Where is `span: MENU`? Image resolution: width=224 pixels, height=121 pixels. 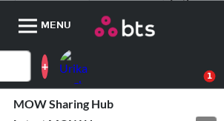 span: MENU is located at coordinates (59, 26).